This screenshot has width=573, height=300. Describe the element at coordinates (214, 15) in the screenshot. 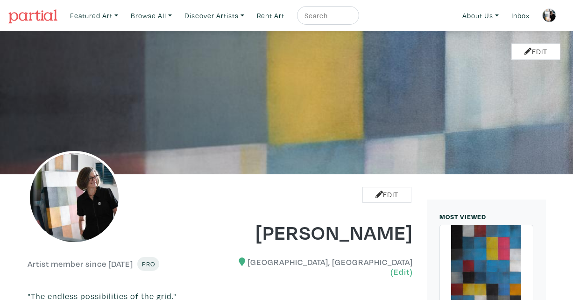

I see `a: Discover Artists` at that location.